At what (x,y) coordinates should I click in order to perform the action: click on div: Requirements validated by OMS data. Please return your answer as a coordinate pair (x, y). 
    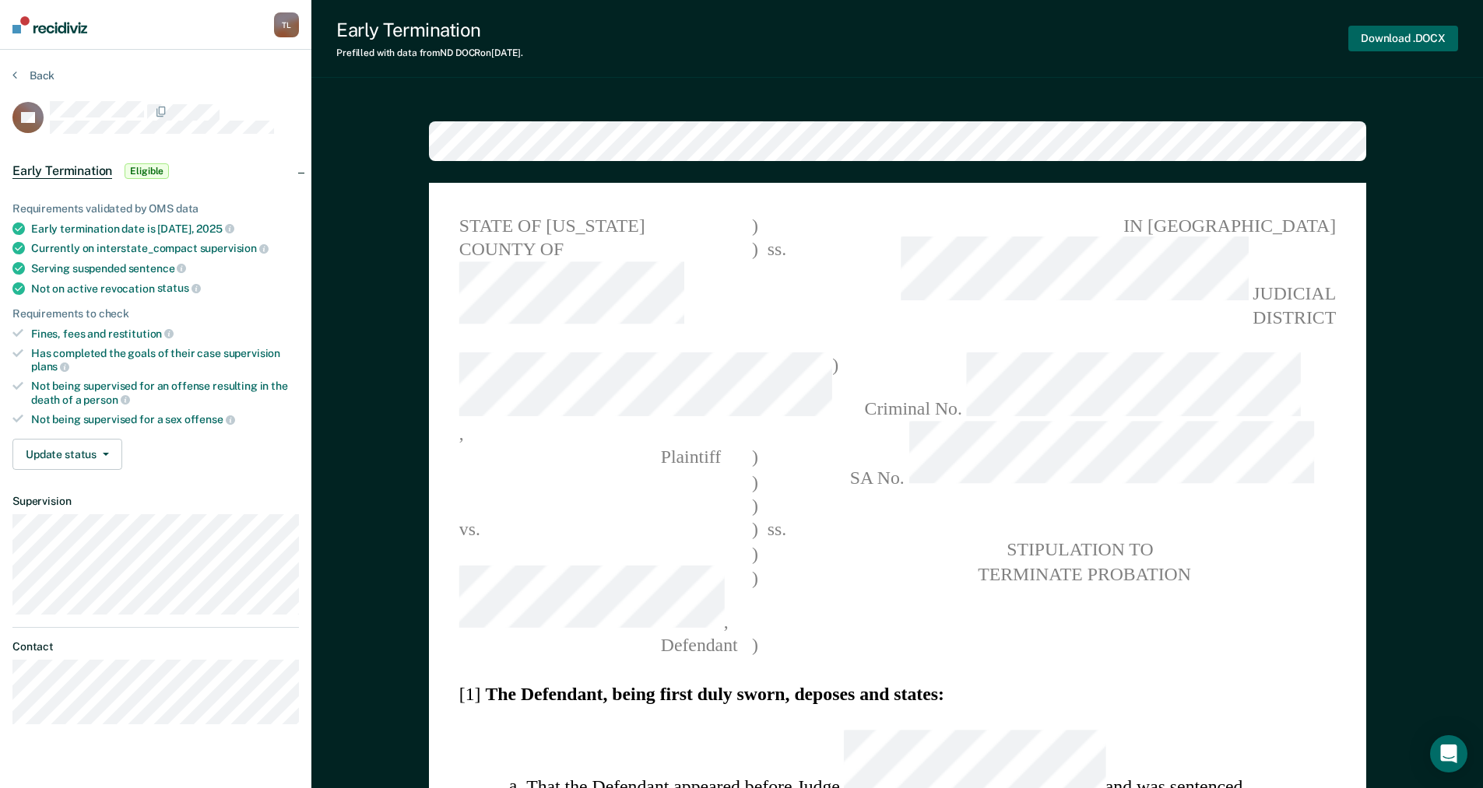
    Looking at the image, I should click on (156, 209).